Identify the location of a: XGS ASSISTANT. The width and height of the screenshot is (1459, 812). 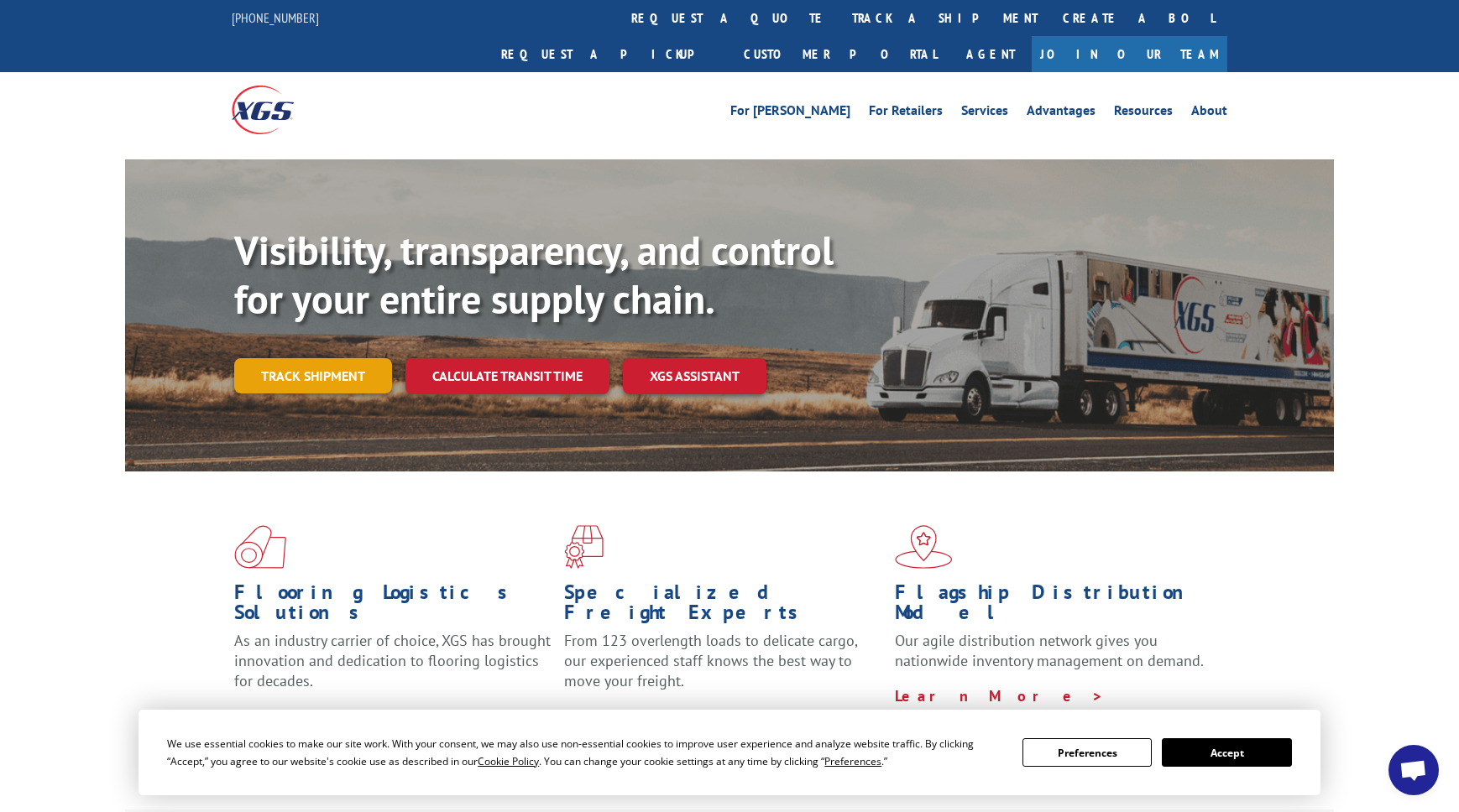
(695, 376).